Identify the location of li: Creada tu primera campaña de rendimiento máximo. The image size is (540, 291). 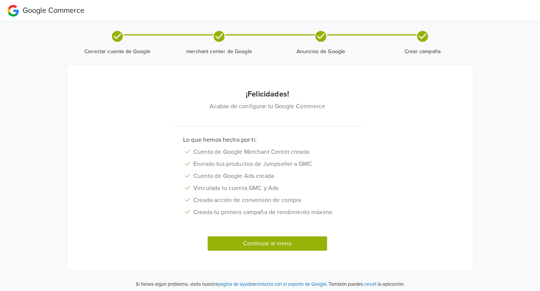
(265, 212).